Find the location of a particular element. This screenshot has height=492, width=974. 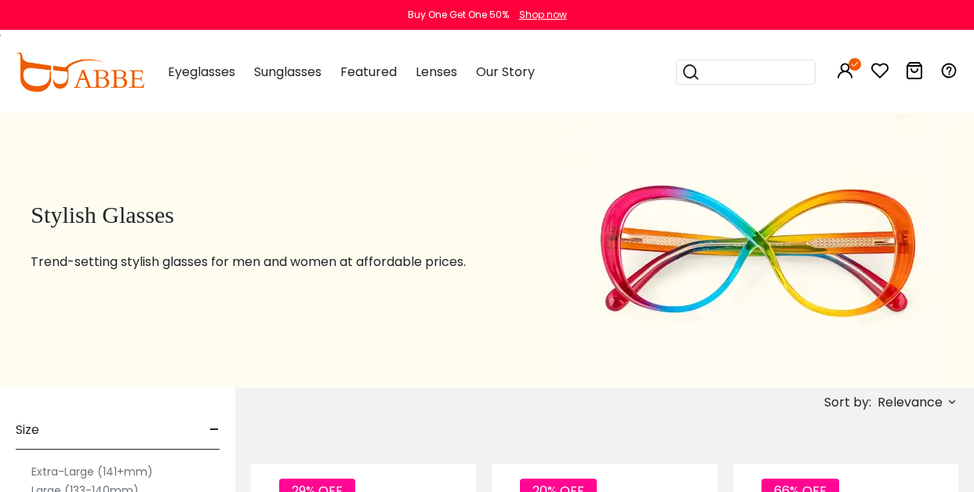

span: Sort by: is located at coordinates (848, 401).